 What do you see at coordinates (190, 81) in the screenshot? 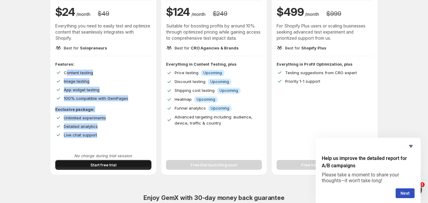
I see `span: Discount testing` at bounding box center [190, 81].